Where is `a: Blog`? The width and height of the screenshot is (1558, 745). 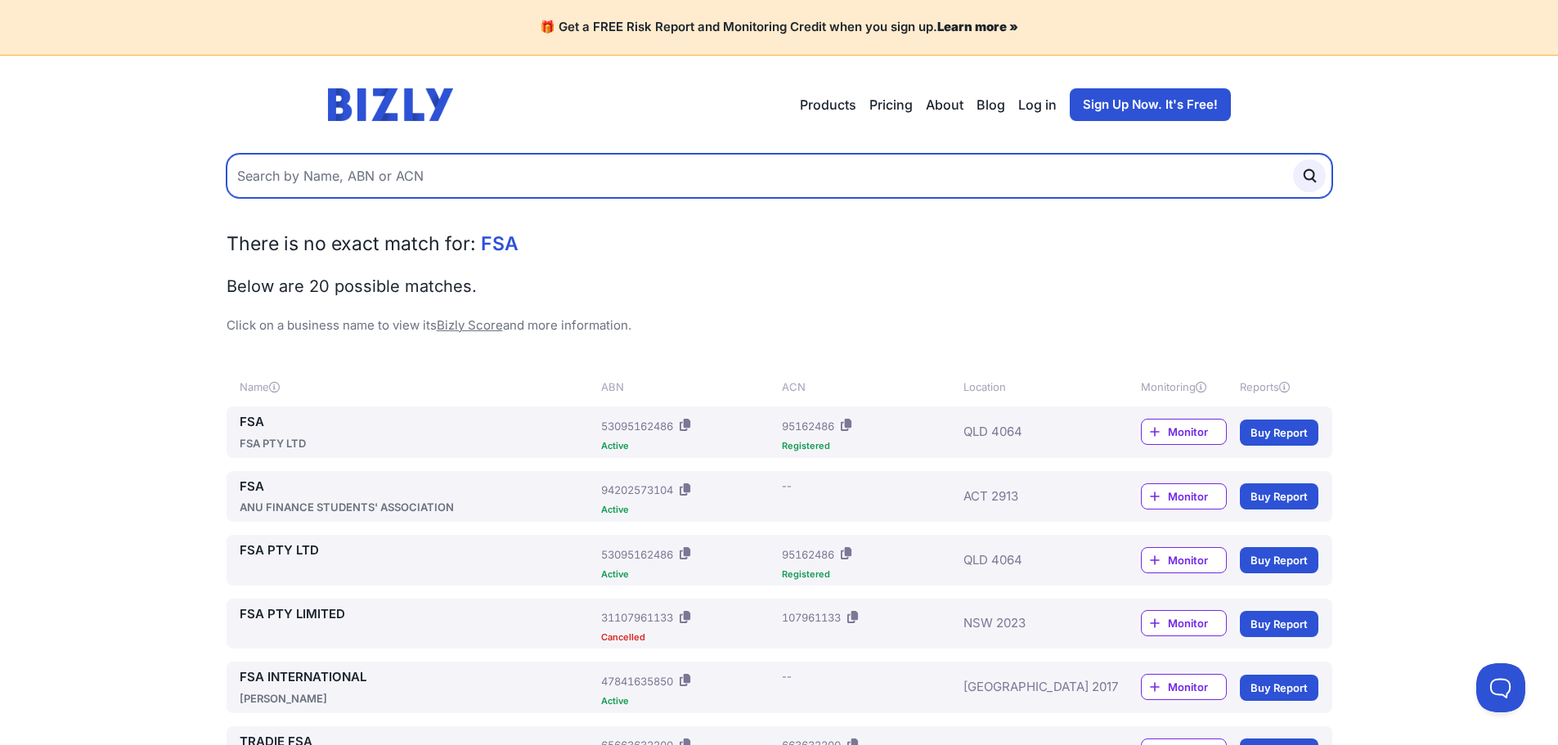 a: Blog is located at coordinates (990, 105).